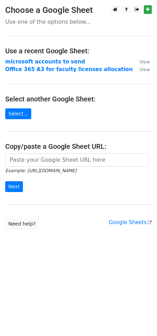 This screenshot has height=336, width=157. Describe the element at coordinates (77, 160) in the screenshot. I see `input: Paste your Google Sheet URL here` at that location.